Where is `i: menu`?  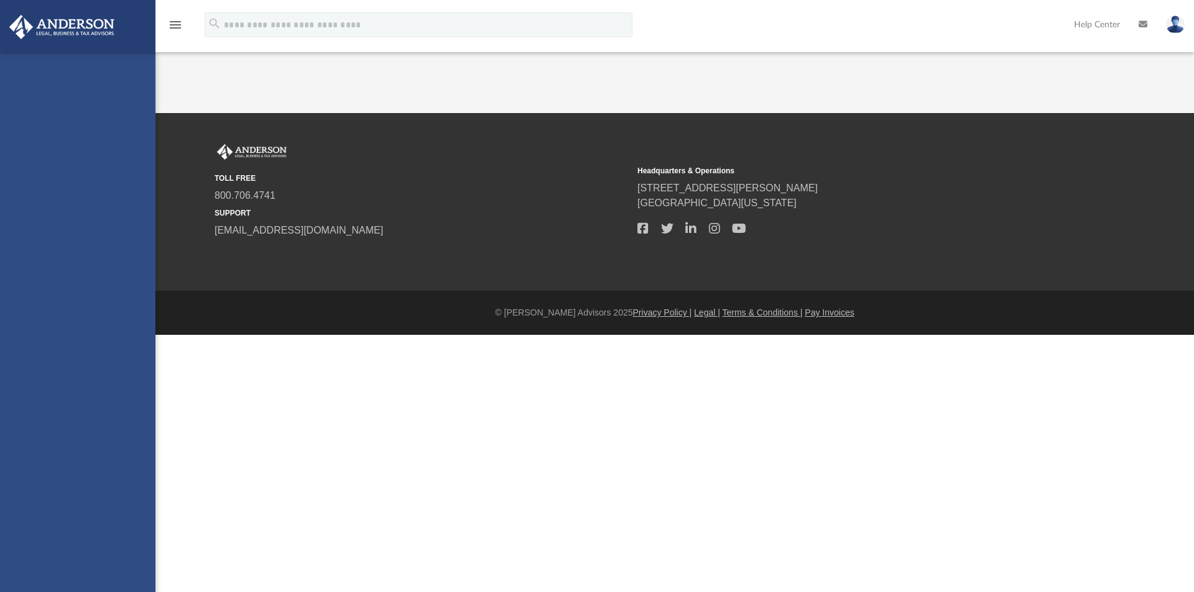
i: menu is located at coordinates (175, 25).